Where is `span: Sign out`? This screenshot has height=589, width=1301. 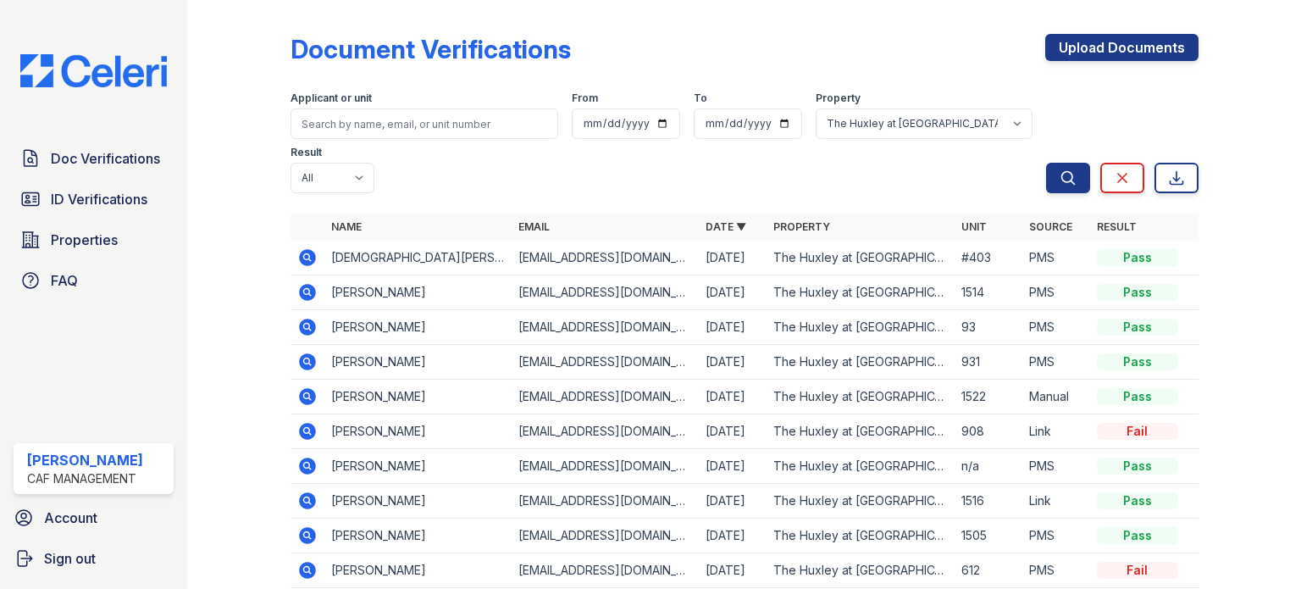 span: Sign out is located at coordinates (69, 558).